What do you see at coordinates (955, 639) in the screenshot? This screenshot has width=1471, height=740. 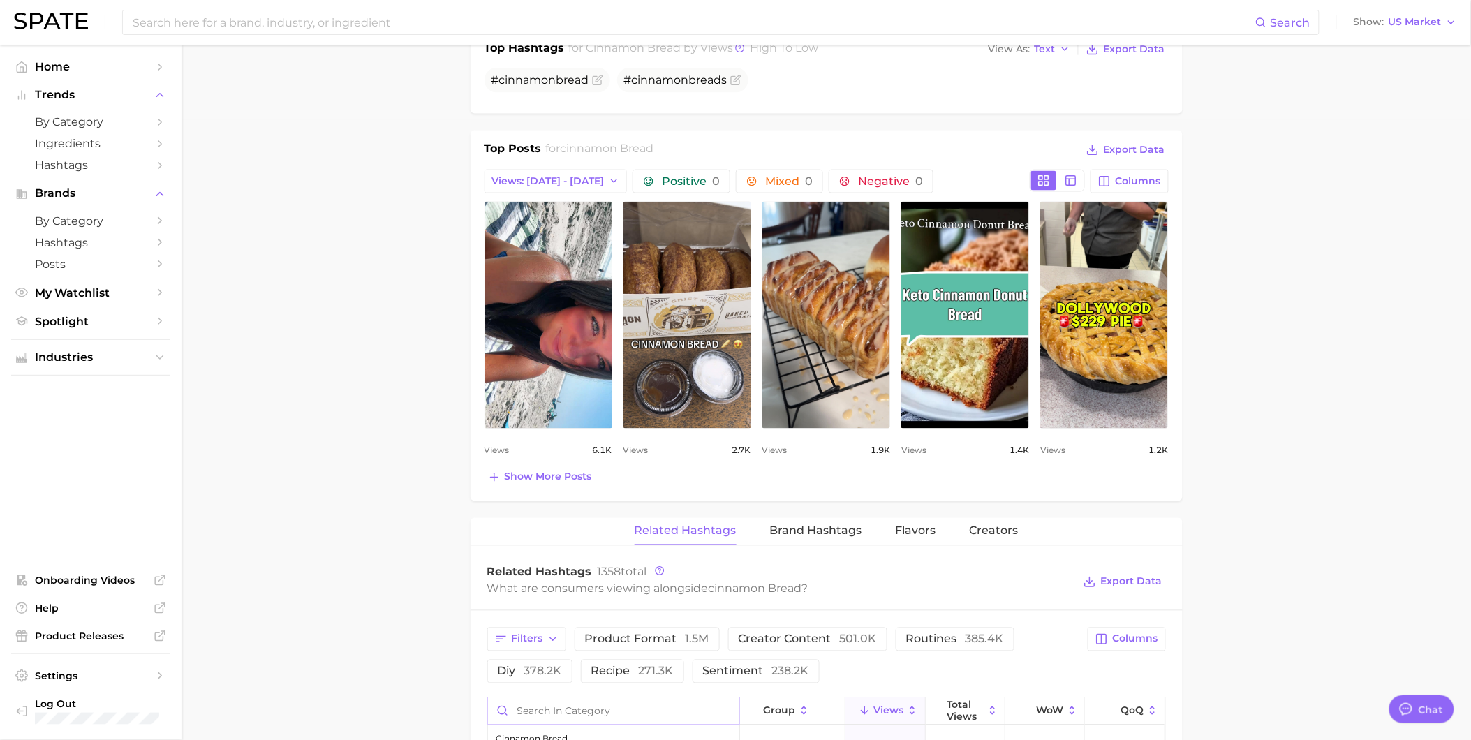 I see `span: routines` at bounding box center [955, 639].